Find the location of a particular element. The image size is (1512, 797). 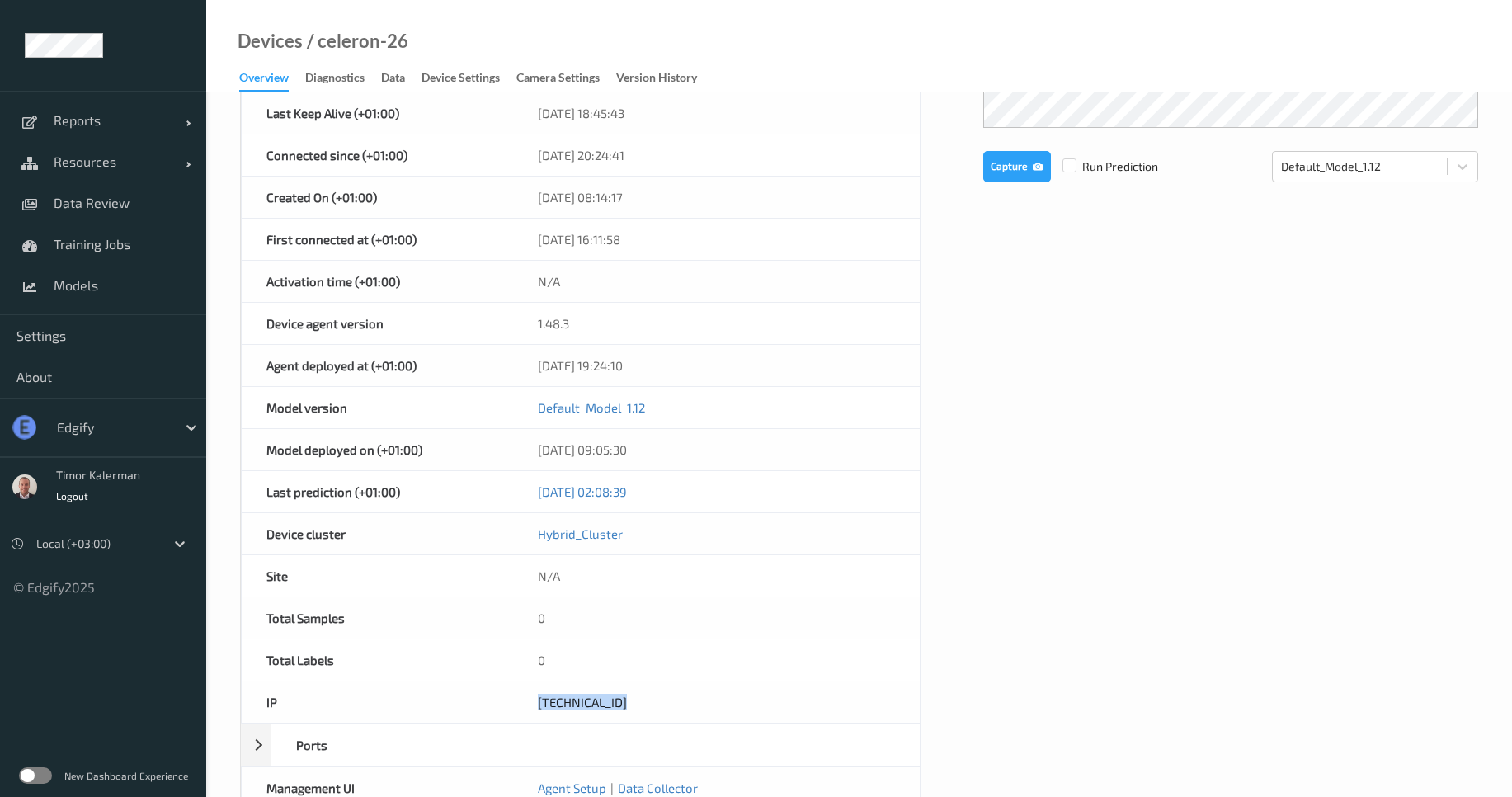

a: Hybrid_Cluster is located at coordinates (580, 534).